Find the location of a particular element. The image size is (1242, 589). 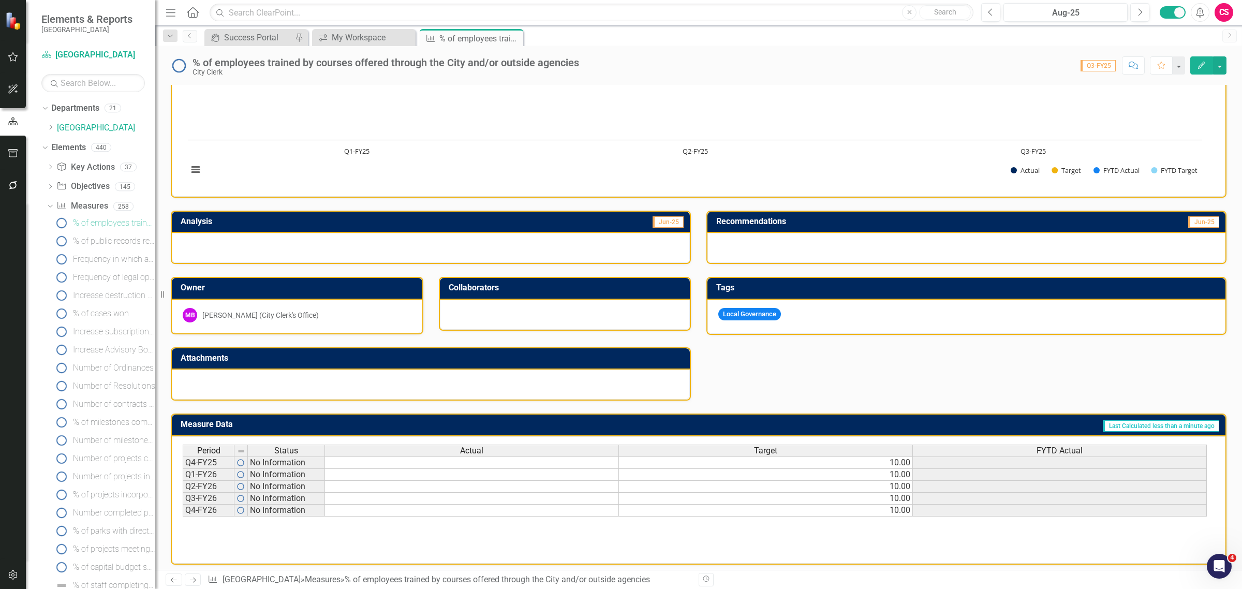

button: View chart menu, Chart is located at coordinates (196, 170).